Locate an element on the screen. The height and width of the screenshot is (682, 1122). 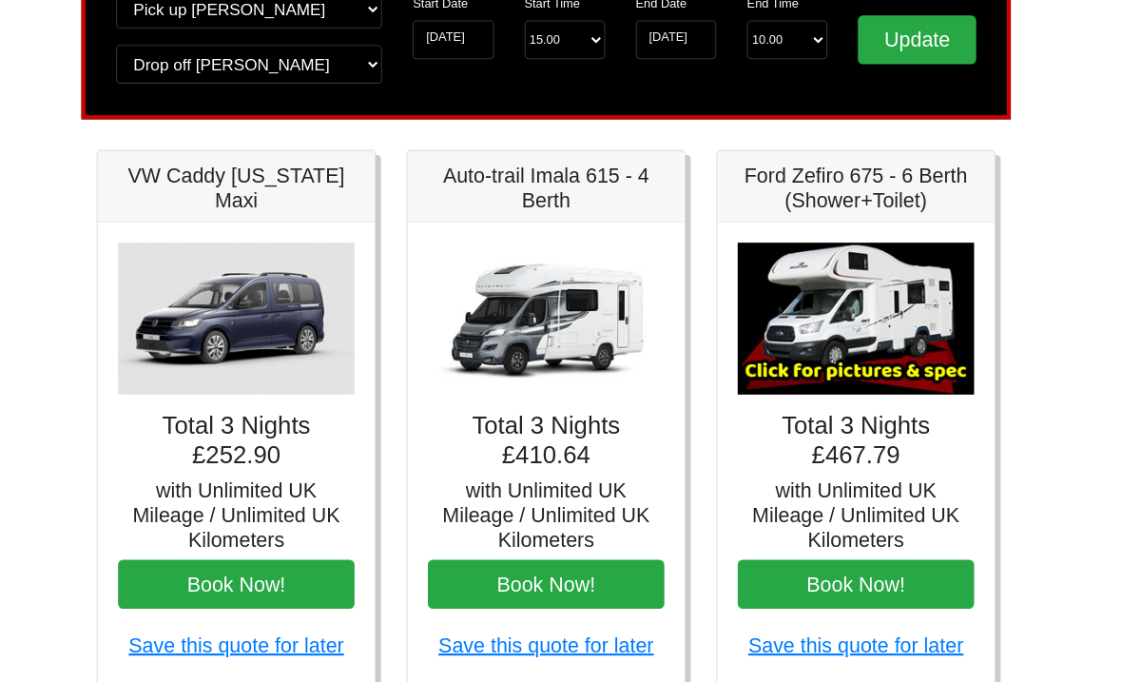
h5: Auto-trail Imala 615 - 4 Berth is located at coordinates (561, 182).